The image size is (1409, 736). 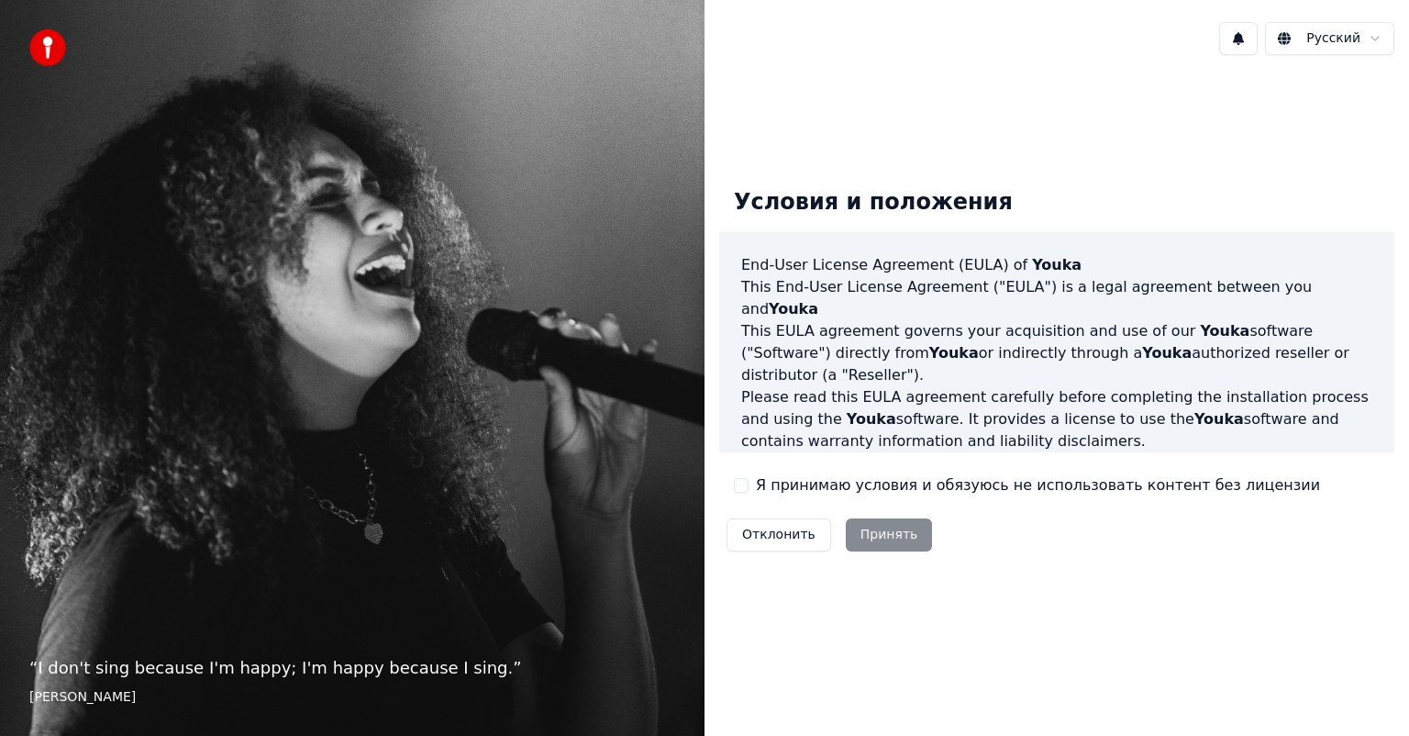 I want to click on p: This EULA agreement governs your acquisition and use of our software ("Software") directly from o..., so click(x=1057, y=353).